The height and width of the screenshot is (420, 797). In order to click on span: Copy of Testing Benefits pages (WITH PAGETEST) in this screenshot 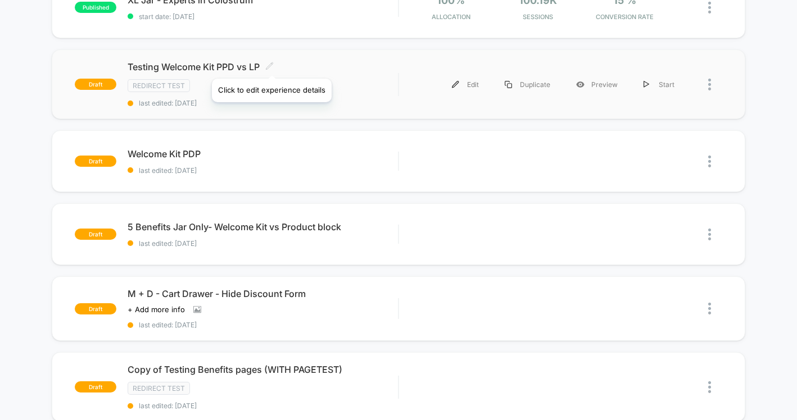, I will do `click(262, 370)`.